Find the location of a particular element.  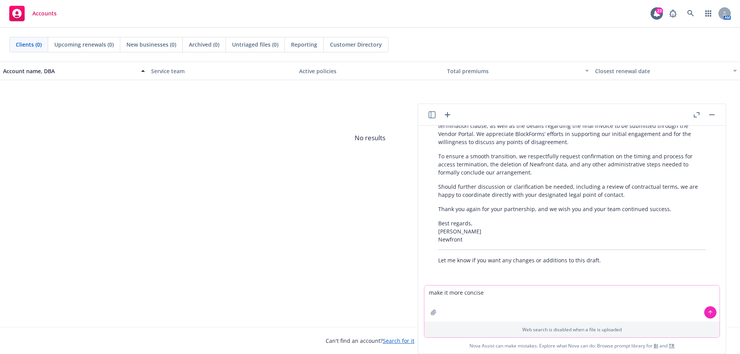

span: Upcoming renewals (0) is located at coordinates (84, 44).